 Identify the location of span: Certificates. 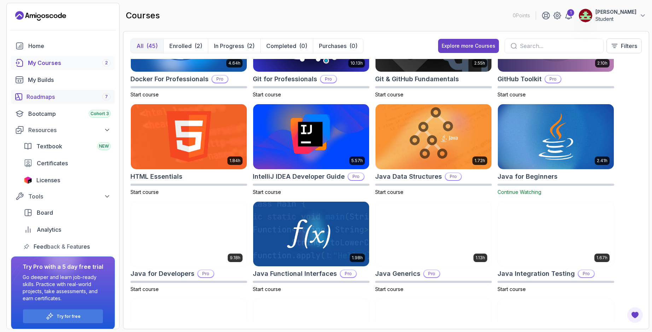
(52, 163).